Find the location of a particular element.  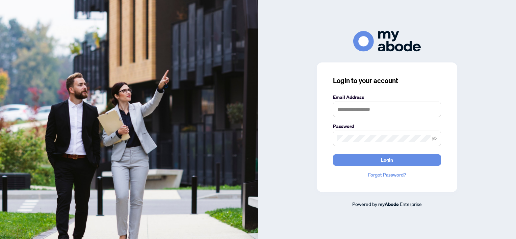

label: Password is located at coordinates (387, 126).